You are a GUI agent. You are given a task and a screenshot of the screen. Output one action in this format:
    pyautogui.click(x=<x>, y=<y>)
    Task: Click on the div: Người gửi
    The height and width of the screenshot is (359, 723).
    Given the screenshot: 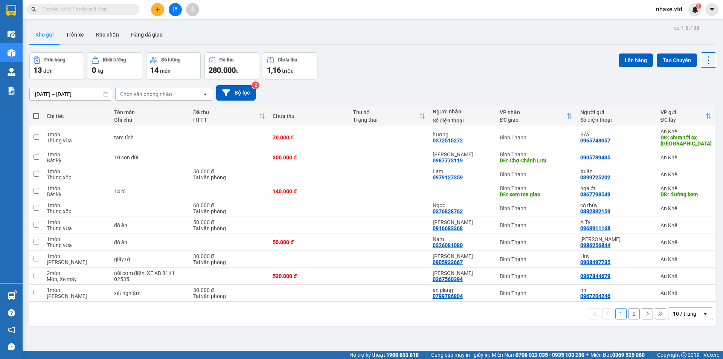 What is the action you would take?
    pyautogui.click(x=617, y=112)
    